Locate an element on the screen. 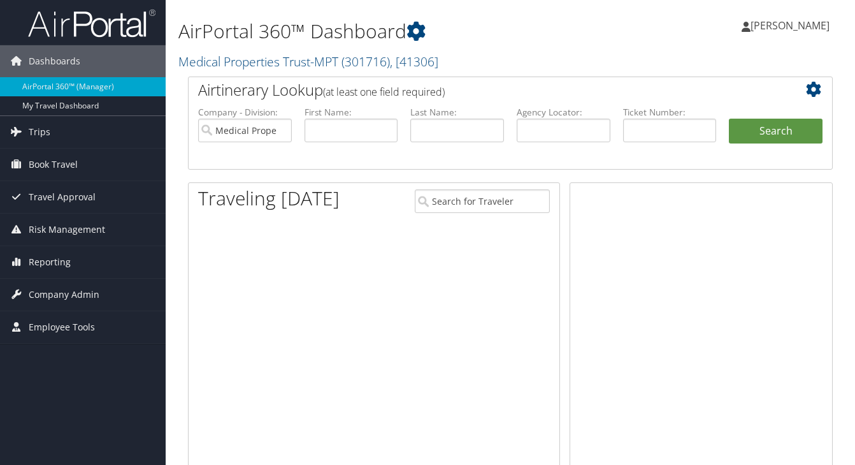 Image resolution: width=855 pixels, height=465 pixels. label: Last Name: is located at coordinates (457, 112).